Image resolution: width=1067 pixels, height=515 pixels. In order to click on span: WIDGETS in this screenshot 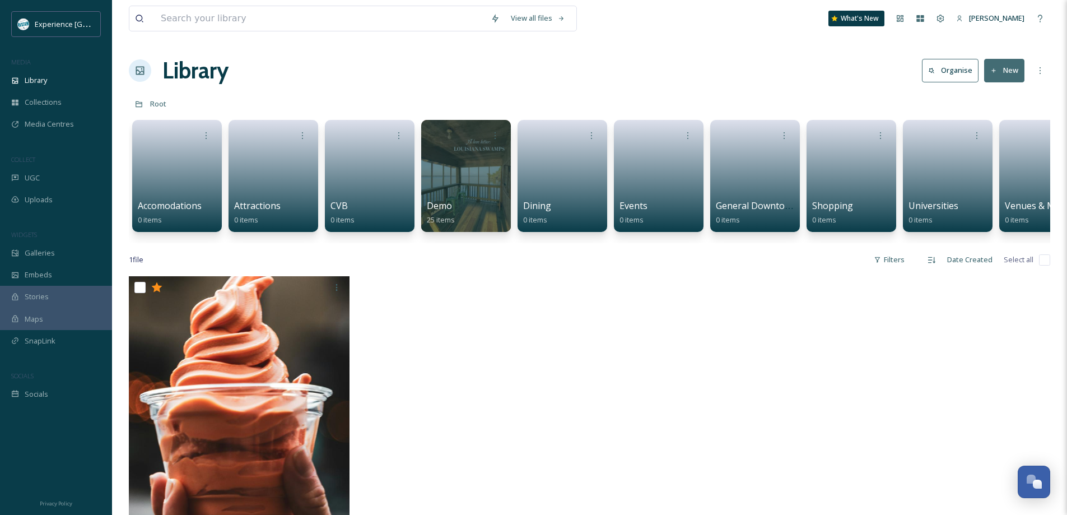, I will do `click(24, 234)`.